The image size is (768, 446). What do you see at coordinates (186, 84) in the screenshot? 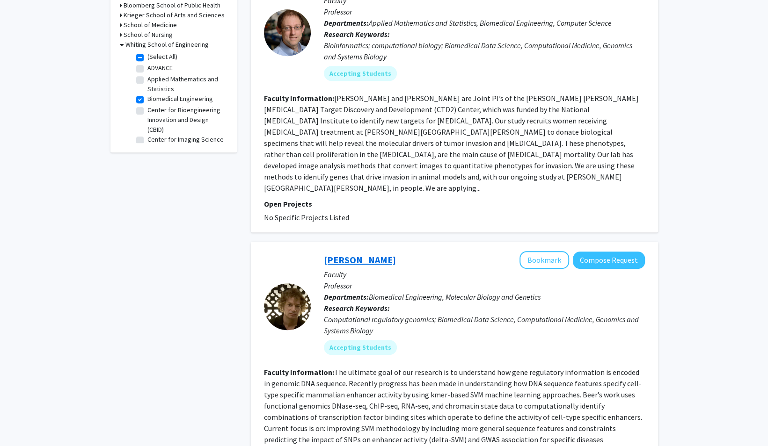
I see `label: Applied Mathematics and Statistics` at bounding box center [186, 84].